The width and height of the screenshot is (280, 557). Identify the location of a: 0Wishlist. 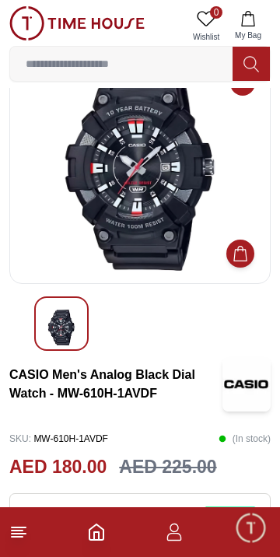
(206, 26).